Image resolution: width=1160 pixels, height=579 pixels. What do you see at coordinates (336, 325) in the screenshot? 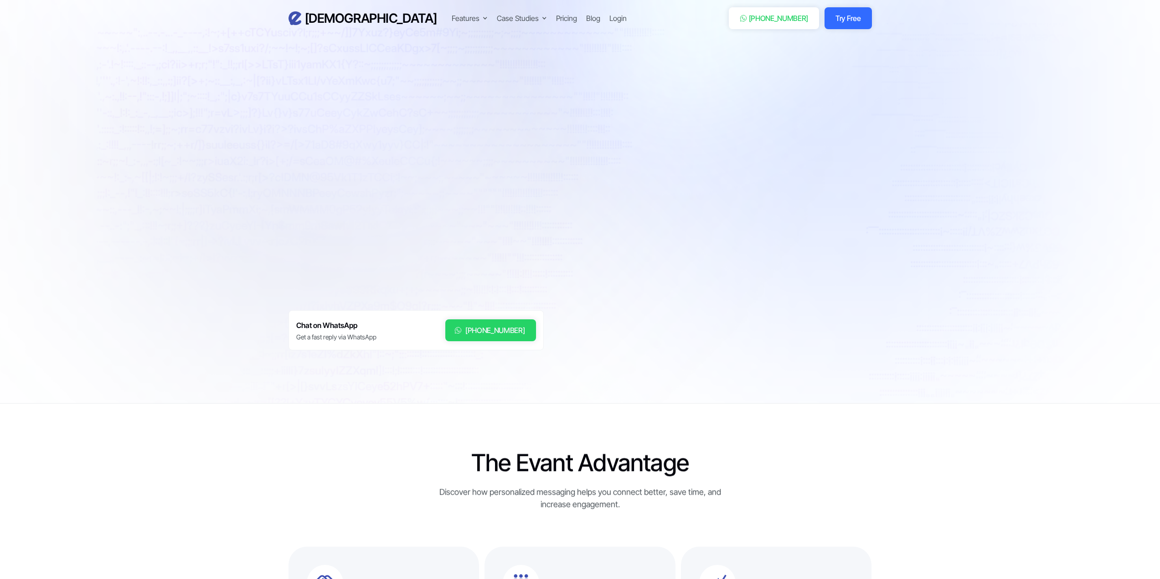
I see `h6: Chat on WhatsApp` at bounding box center [336, 325].